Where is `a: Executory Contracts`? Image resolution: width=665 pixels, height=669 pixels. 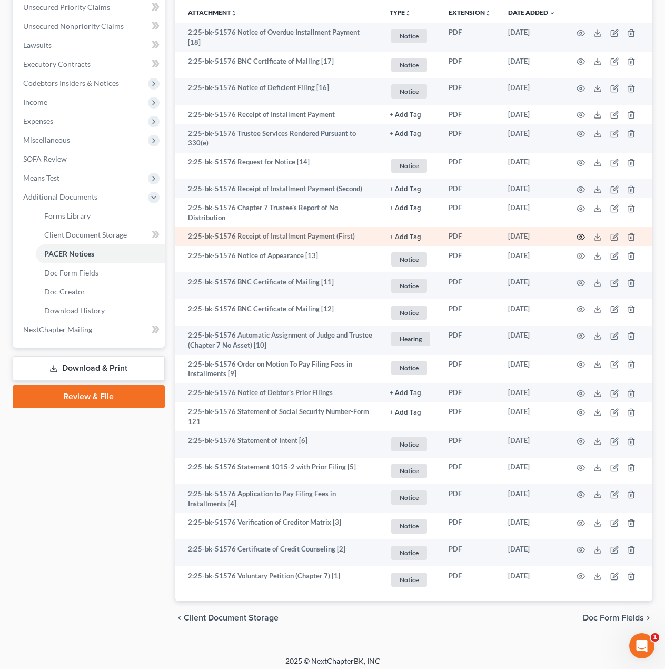 a: Executory Contracts is located at coordinates (90, 64).